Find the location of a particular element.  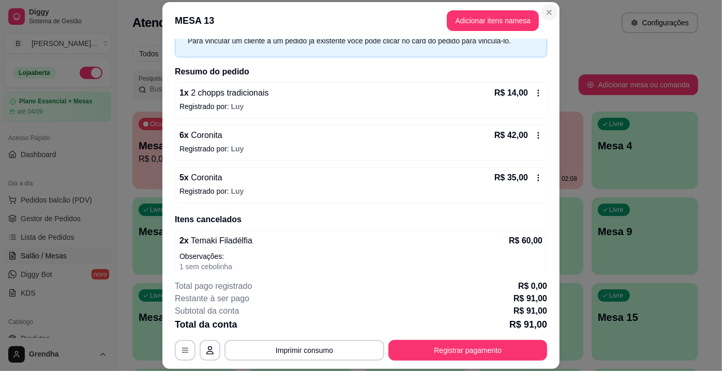

button: Imprimir consumo is located at coordinates (304, 351).